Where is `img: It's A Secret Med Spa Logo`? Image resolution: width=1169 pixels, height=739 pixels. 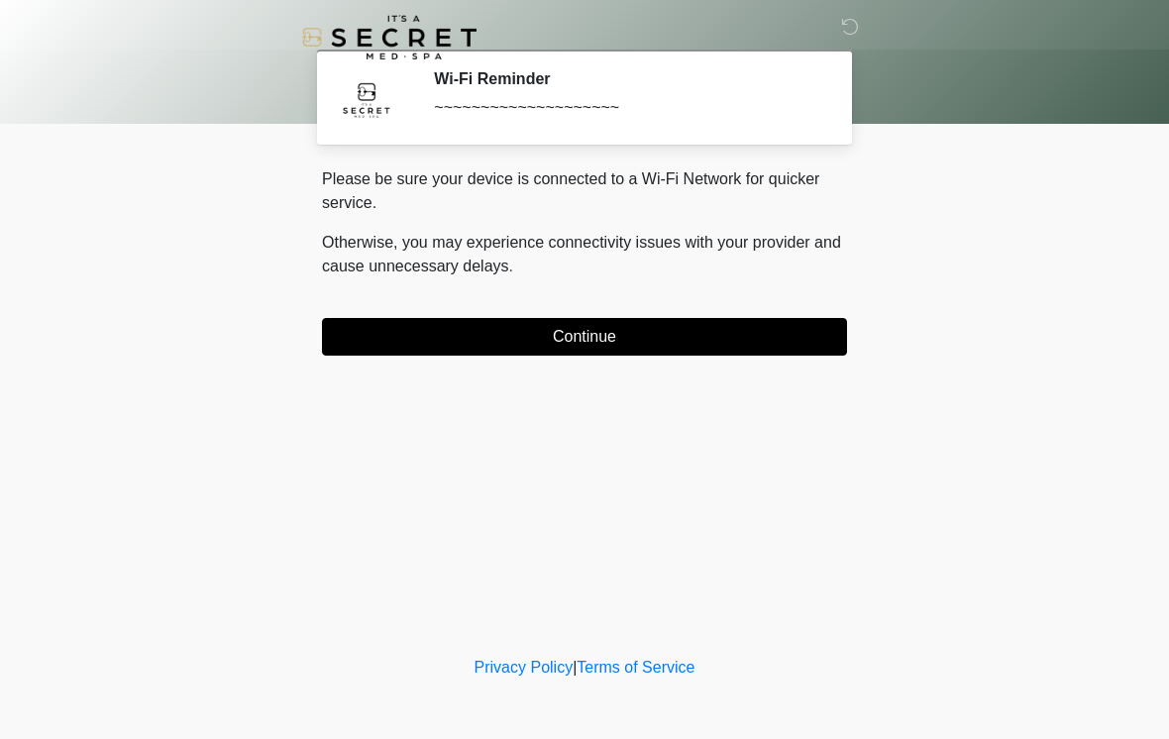 img: It's A Secret Med Spa Logo is located at coordinates (389, 37).